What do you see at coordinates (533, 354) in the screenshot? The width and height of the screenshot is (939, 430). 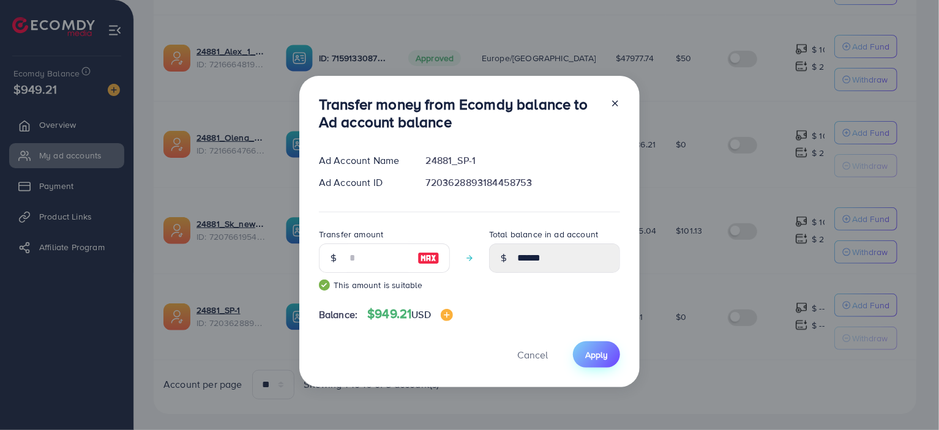 I see `button: Cancel` at bounding box center [533, 354].